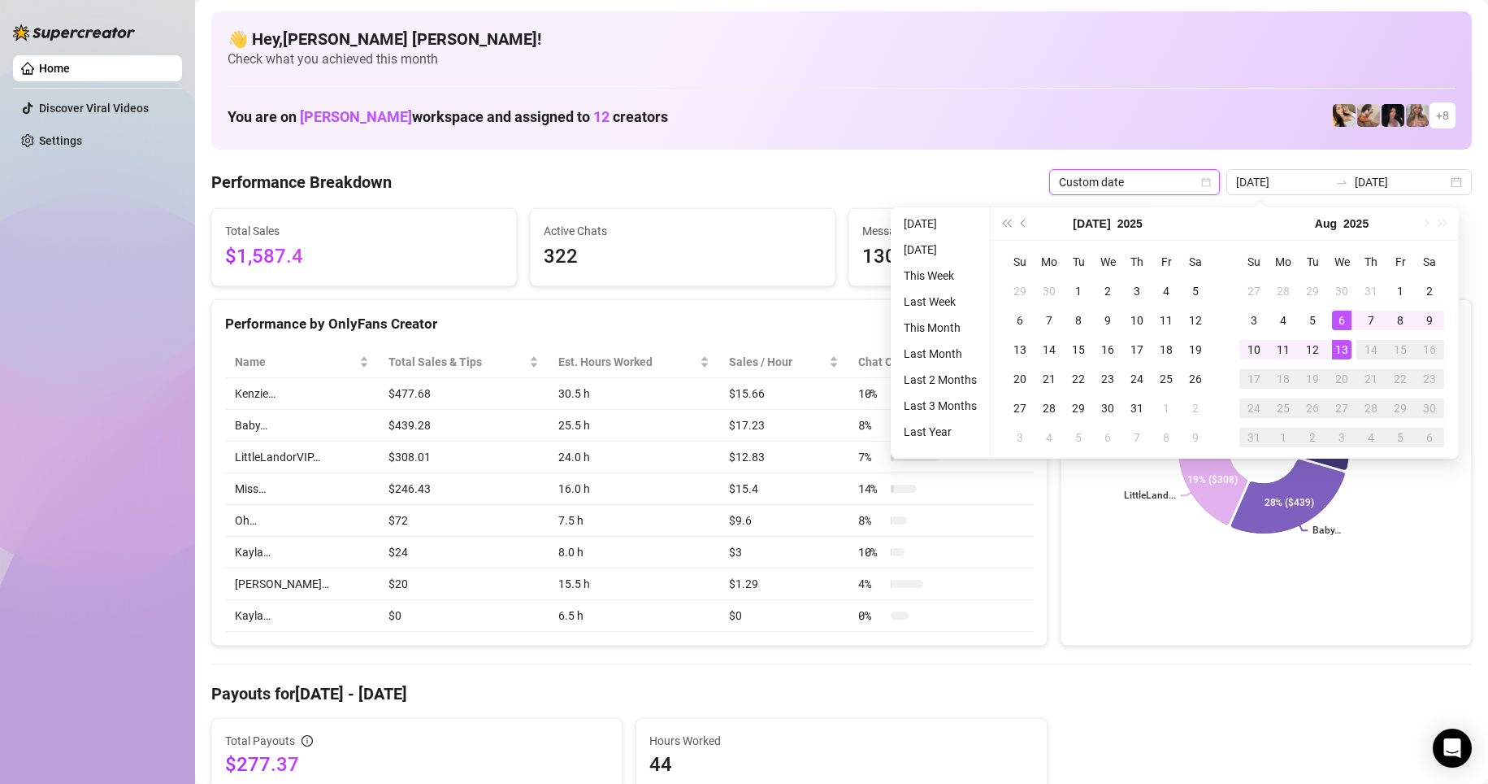  Describe the element at coordinates (1020, 379) in the screenshot. I see `td: 2025-07-20` at that location.